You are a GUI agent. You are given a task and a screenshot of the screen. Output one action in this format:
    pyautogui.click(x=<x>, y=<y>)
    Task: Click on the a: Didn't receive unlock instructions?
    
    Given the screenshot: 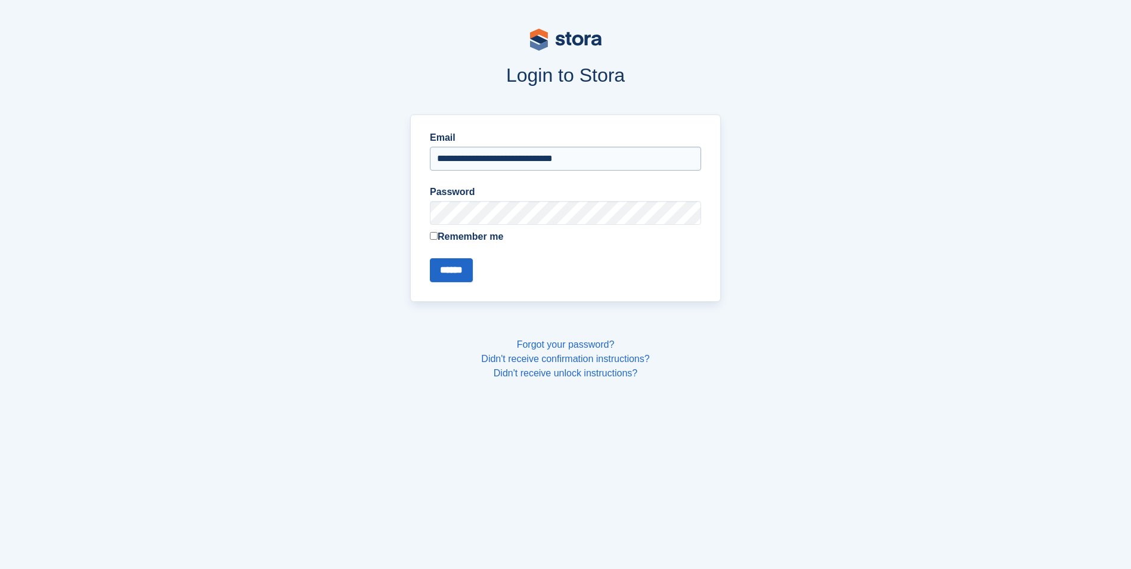 What is the action you would take?
    pyautogui.click(x=565, y=373)
    